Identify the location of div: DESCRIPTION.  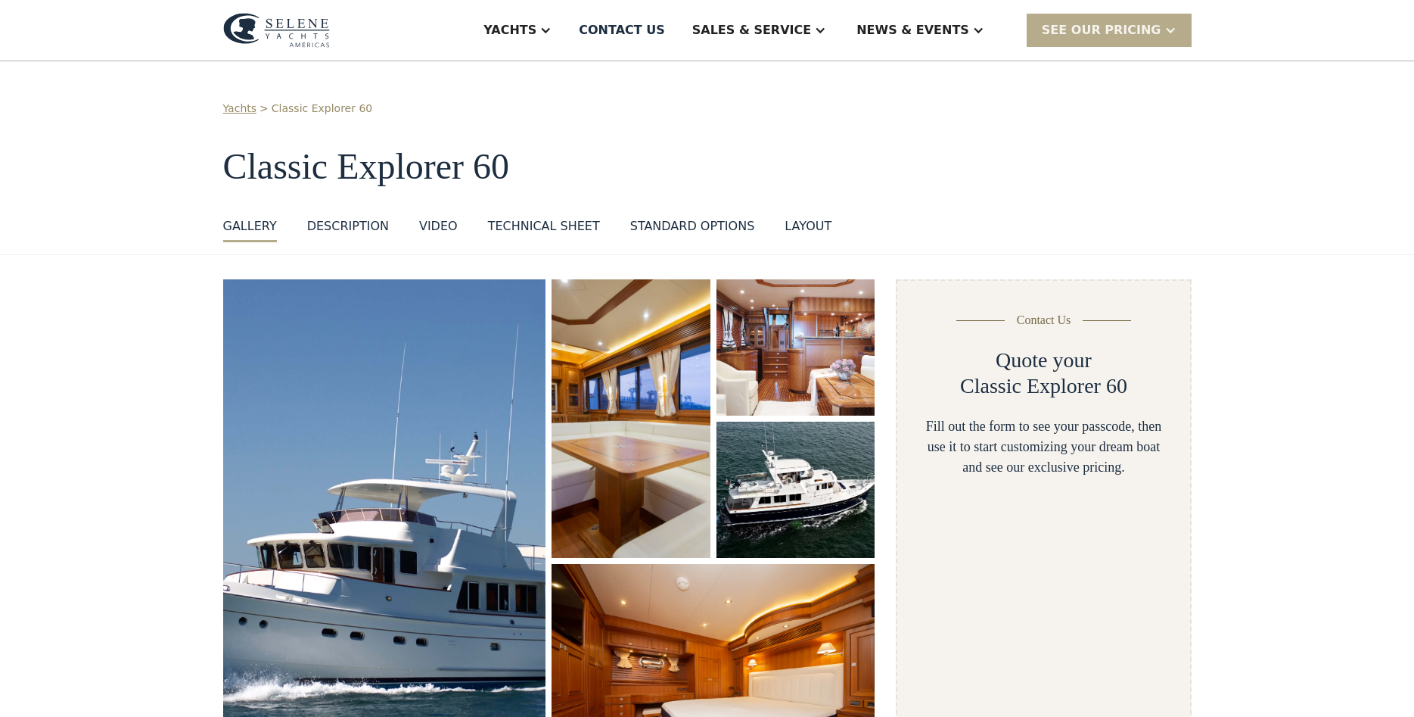
(348, 226).